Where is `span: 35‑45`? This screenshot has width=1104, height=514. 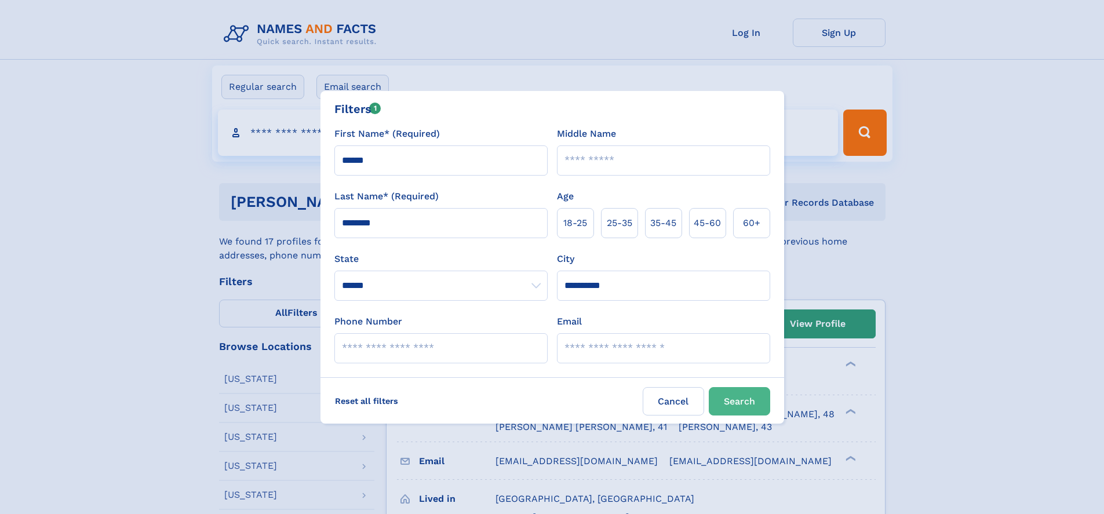
span: 35‑45 is located at coordinates (663, 223).